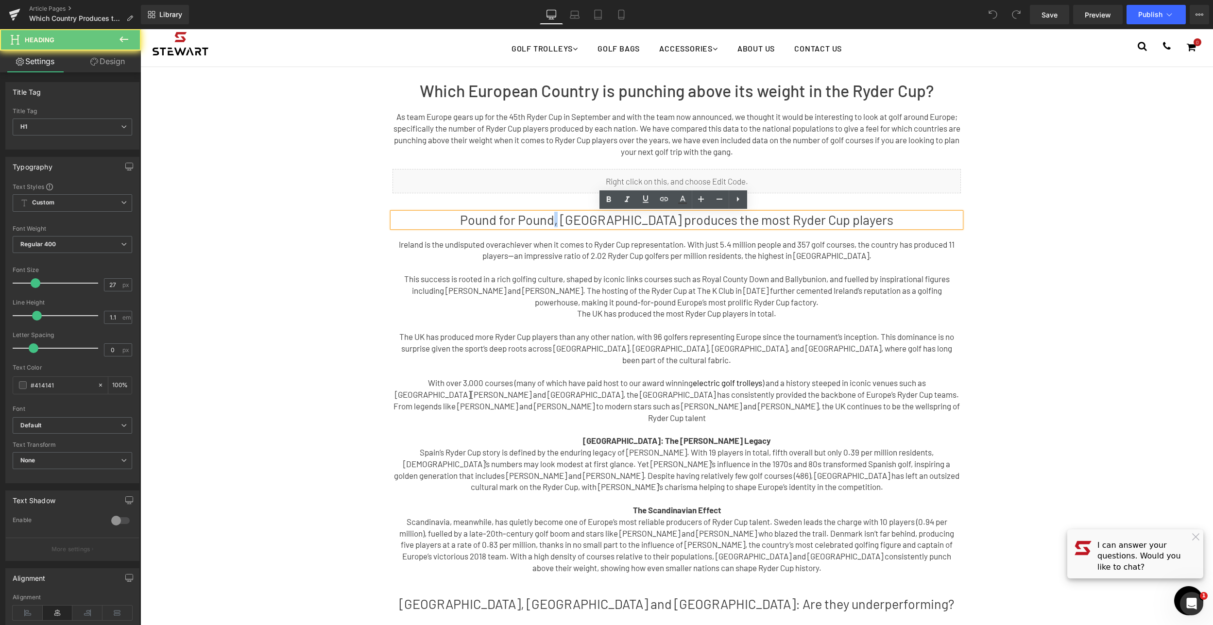 The image size is (1213, 625). What do you see at coordinates (57, 521) in the screenshot?
I see `div: Enable` at bounding box center [57, 521].